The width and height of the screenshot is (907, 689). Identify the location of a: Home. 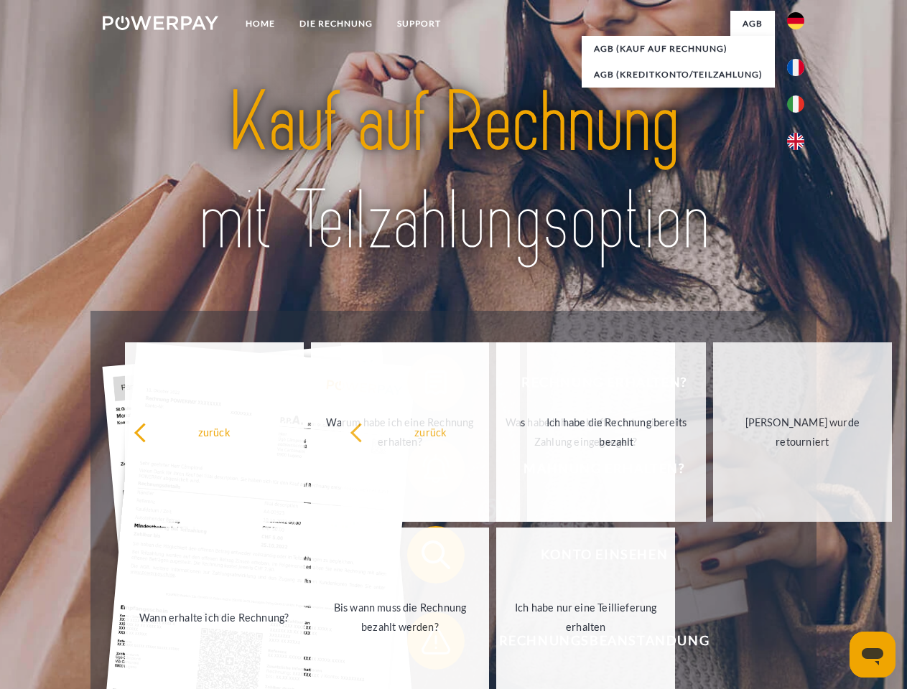
(260, 24).